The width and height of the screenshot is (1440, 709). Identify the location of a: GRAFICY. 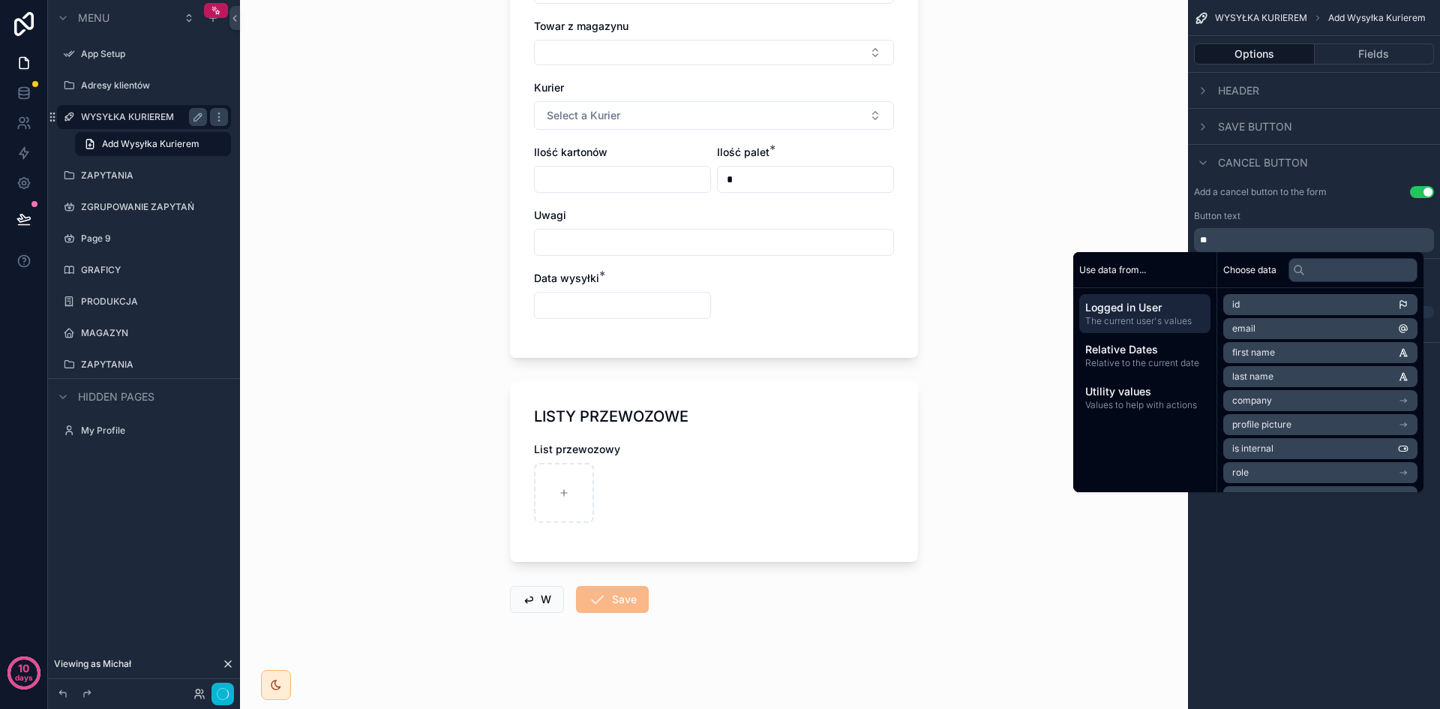
(155, 270).